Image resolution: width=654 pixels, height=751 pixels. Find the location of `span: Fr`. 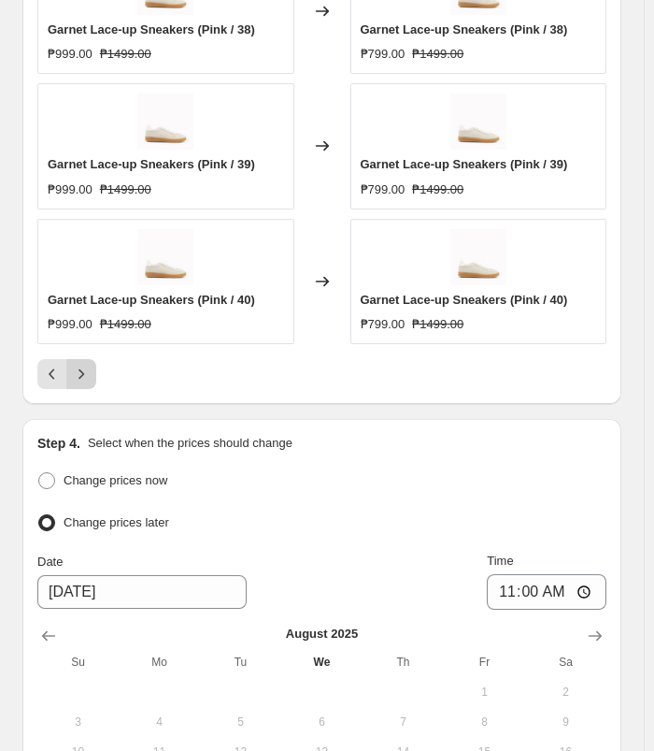

span: Fr is located at coordinates (484, 662).